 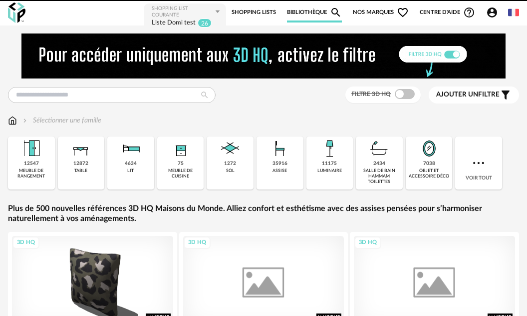 I want to click on div: Liste Domi test, so click(x=174, y=23).